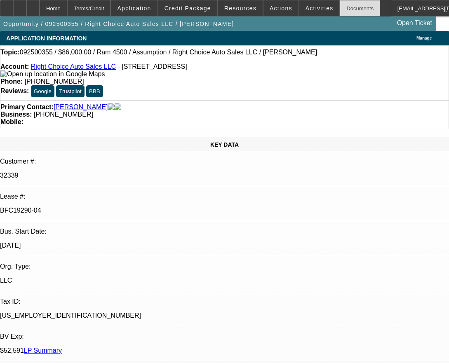  What do you see at coordinates (73, 66) in the screenshot?
I see `a: Right Choice Auto Sales LLC` at bounding box center [73, 66].